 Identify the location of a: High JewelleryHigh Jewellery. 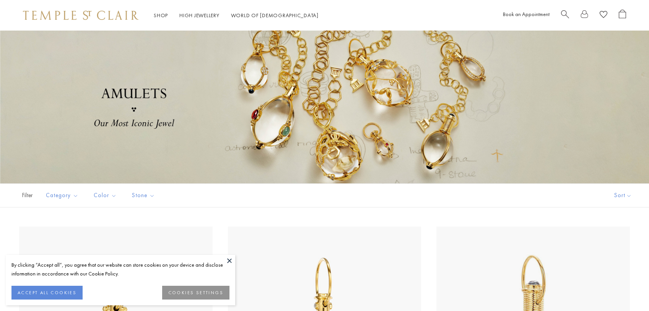
(199, 15).